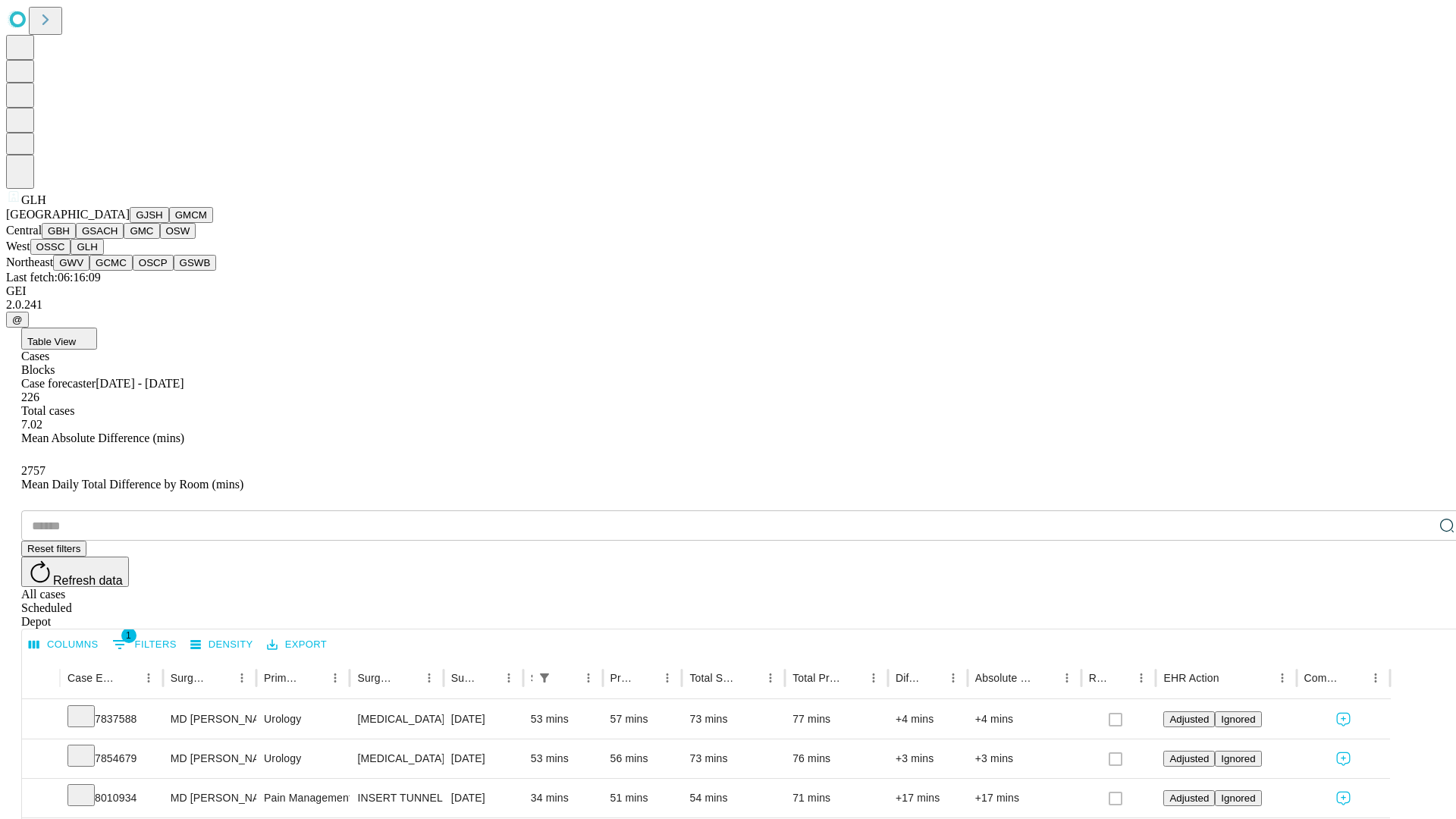 The width and height of the screenshot is (1456, 819). Describe the element at coordinates (58, 231) in the screenshot. I see `button: GBH` at that location.